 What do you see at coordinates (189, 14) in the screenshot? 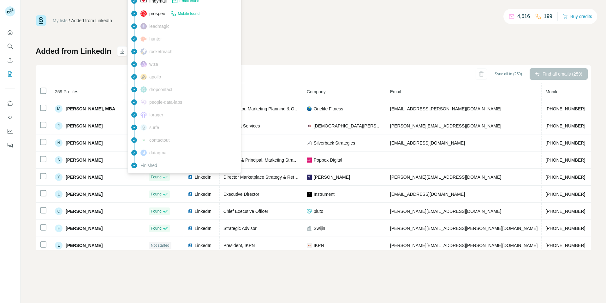
I see `span: Mobile found` at bounding box center [189, 14].